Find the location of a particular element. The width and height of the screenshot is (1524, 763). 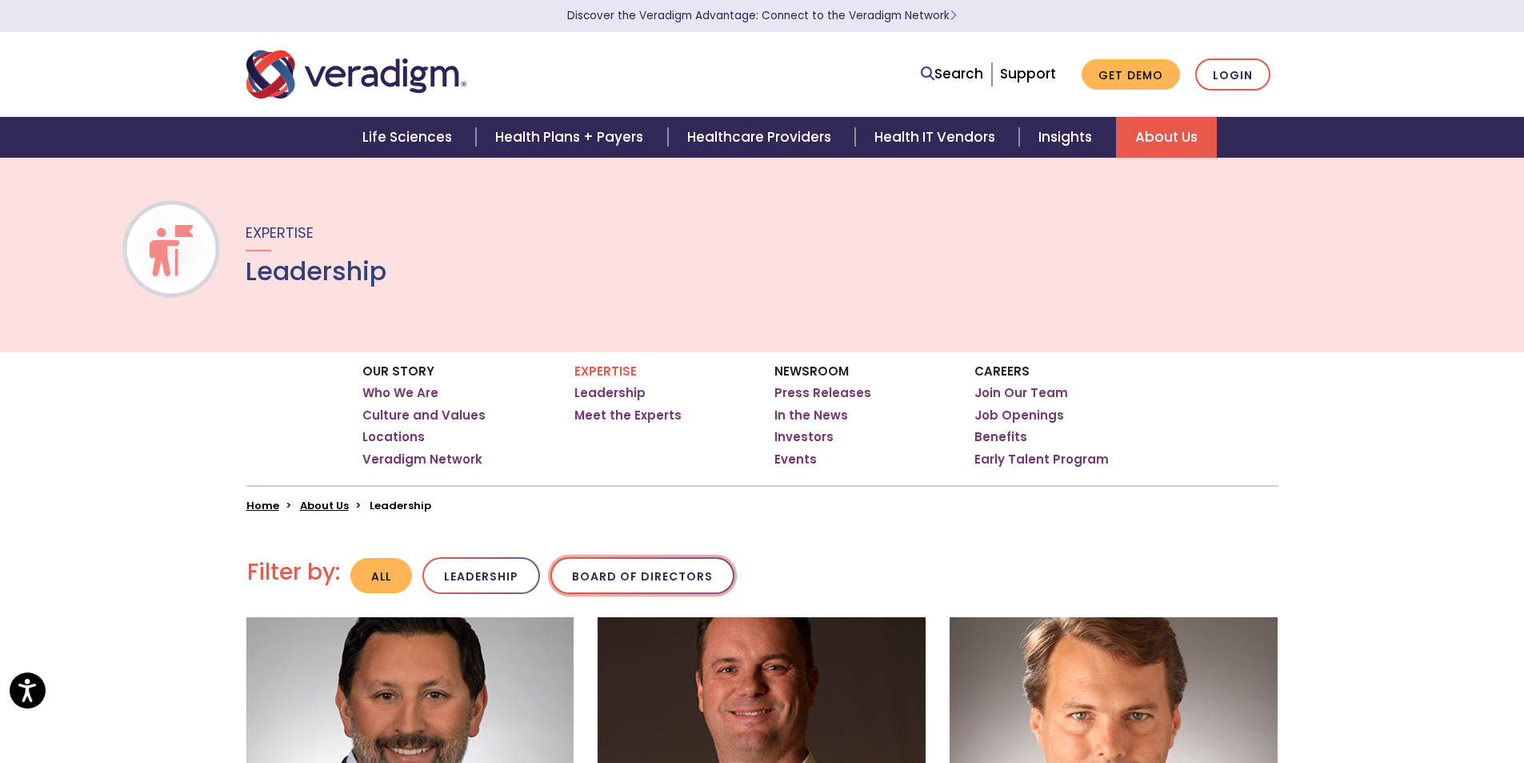

a: Press Releases is located at coordinates (823, 393).